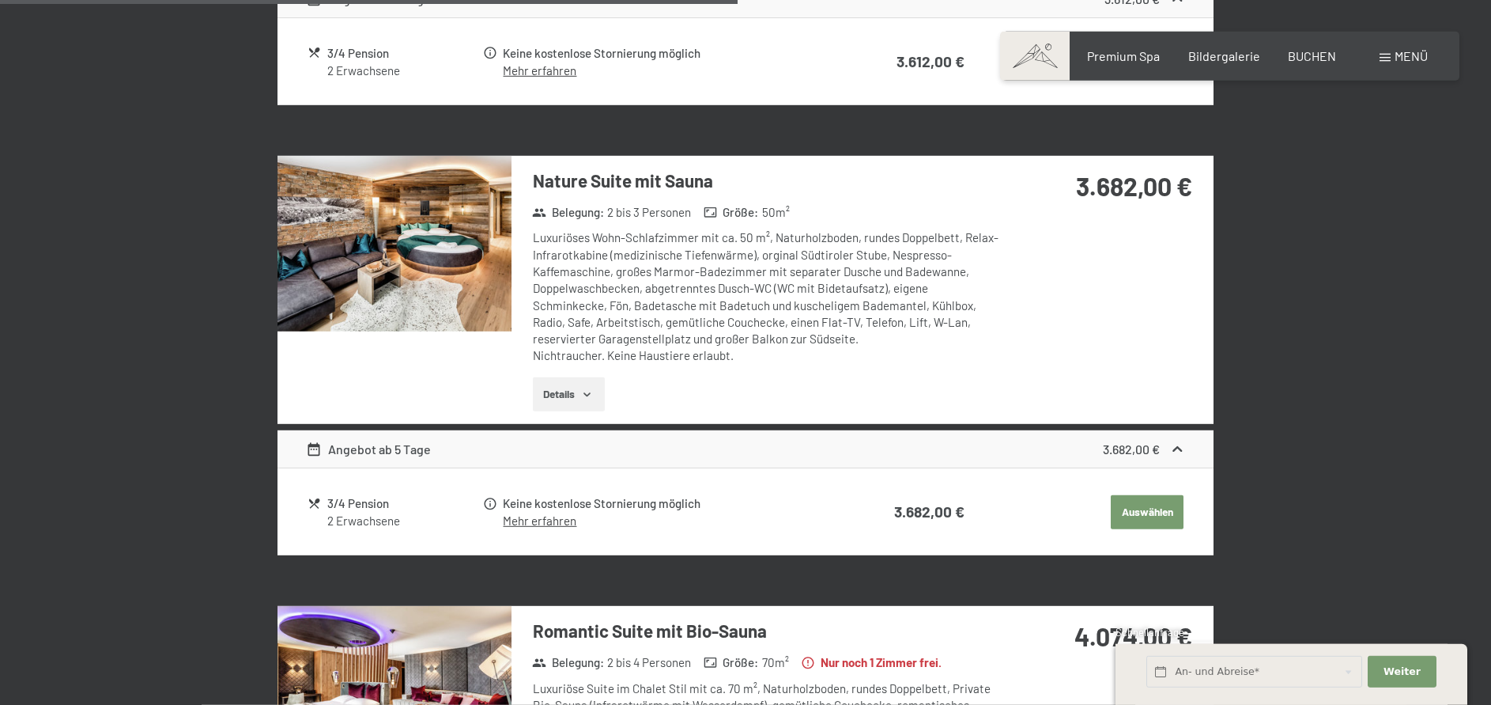 This screenshot has width=1491, height=705. Describe the element at coordinates (1133, 636) in the screenshot. I see `strong: 4.074,00 €` at that location.